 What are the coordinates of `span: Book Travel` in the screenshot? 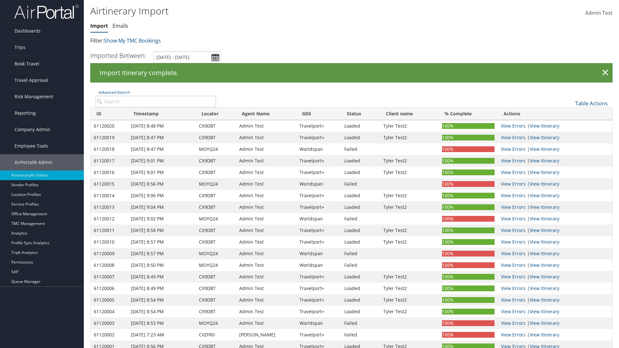 It's located at (27, 64).